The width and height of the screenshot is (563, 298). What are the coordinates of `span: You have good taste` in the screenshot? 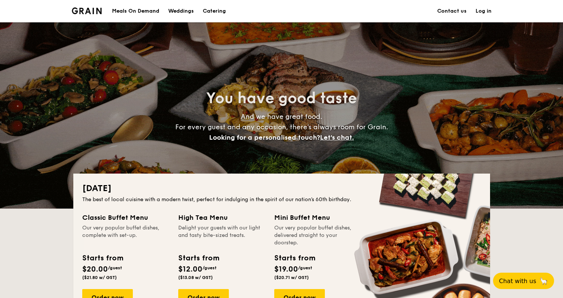 It's located at (282, 98).